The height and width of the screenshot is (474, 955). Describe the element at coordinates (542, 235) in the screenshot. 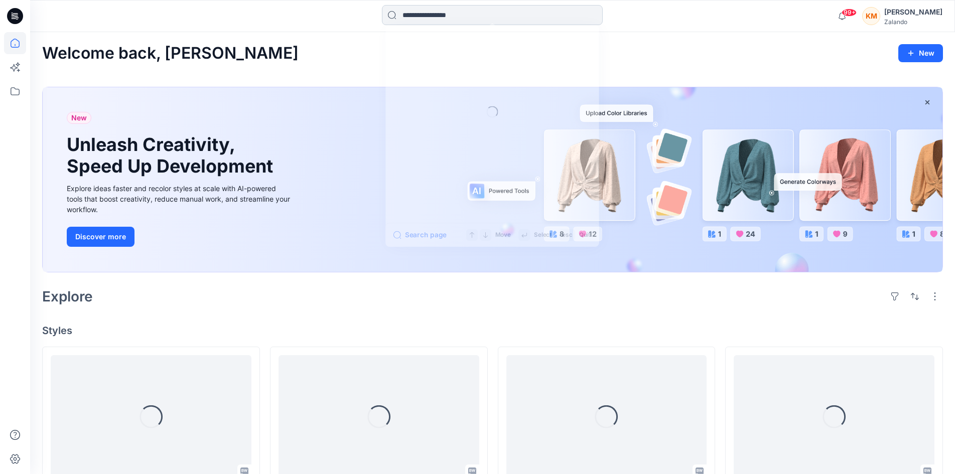

I see `p: Select` at that location.